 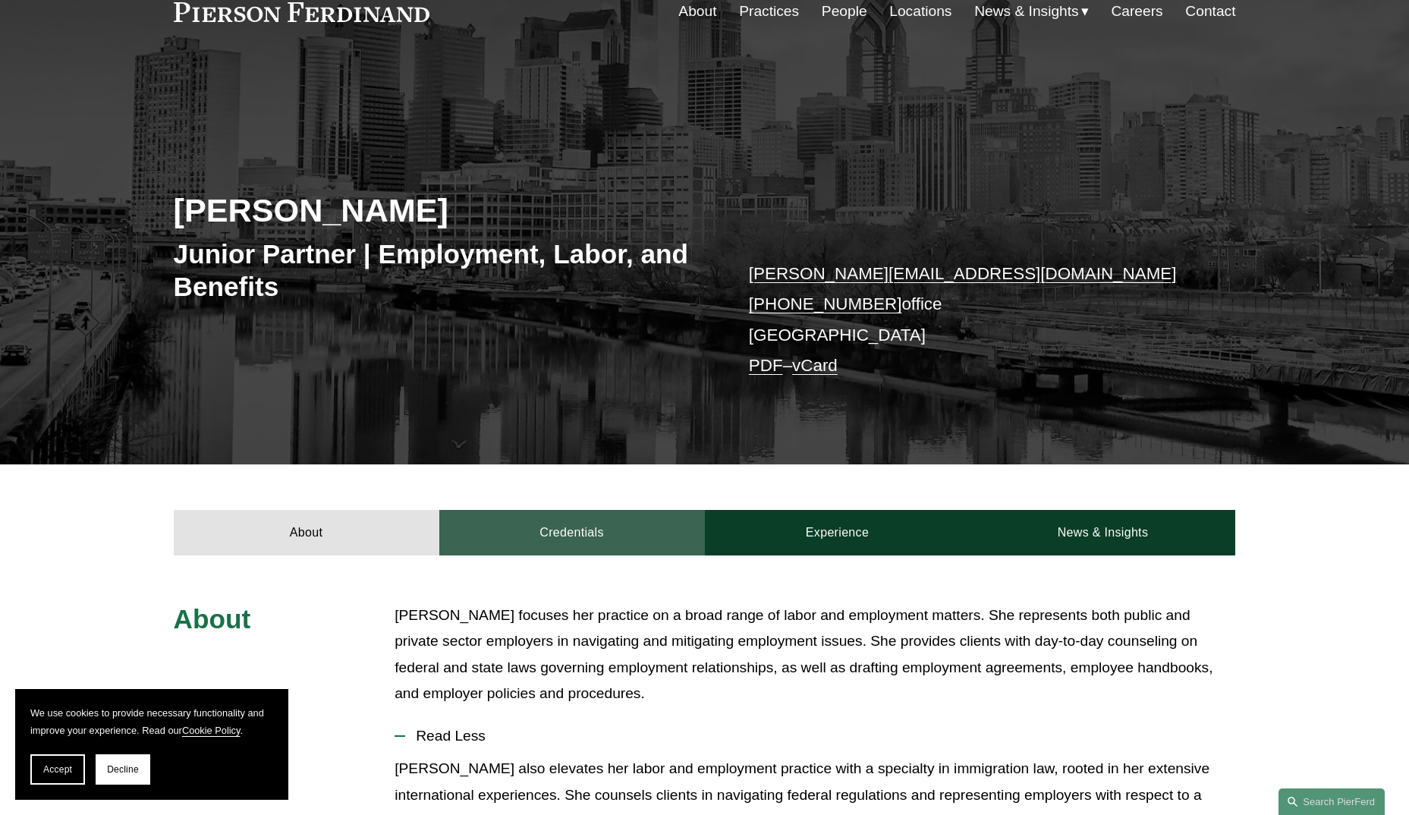 What do you see at coordinates (1103, 533) in the screenshot?
I see `a: News & Insights` at bounding box center [1103, 533].